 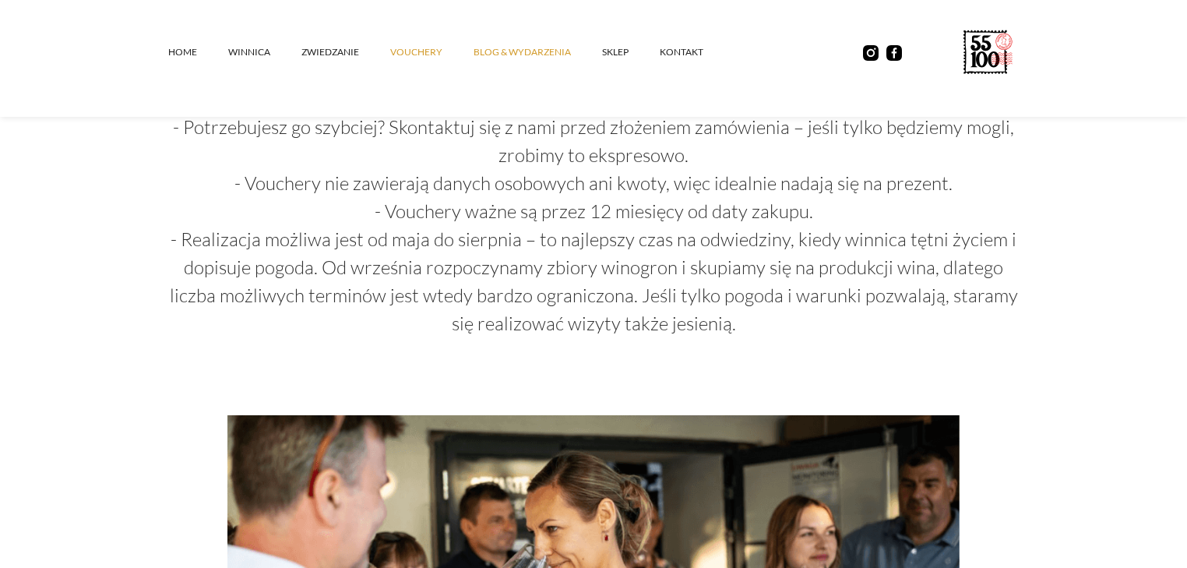 I want to click on a: vouchery, so click(x=432, y=52).